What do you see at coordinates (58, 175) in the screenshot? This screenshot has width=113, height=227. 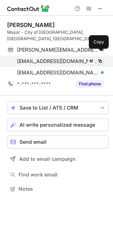 I see `button: Find work email` at bounding box center [58, 175].